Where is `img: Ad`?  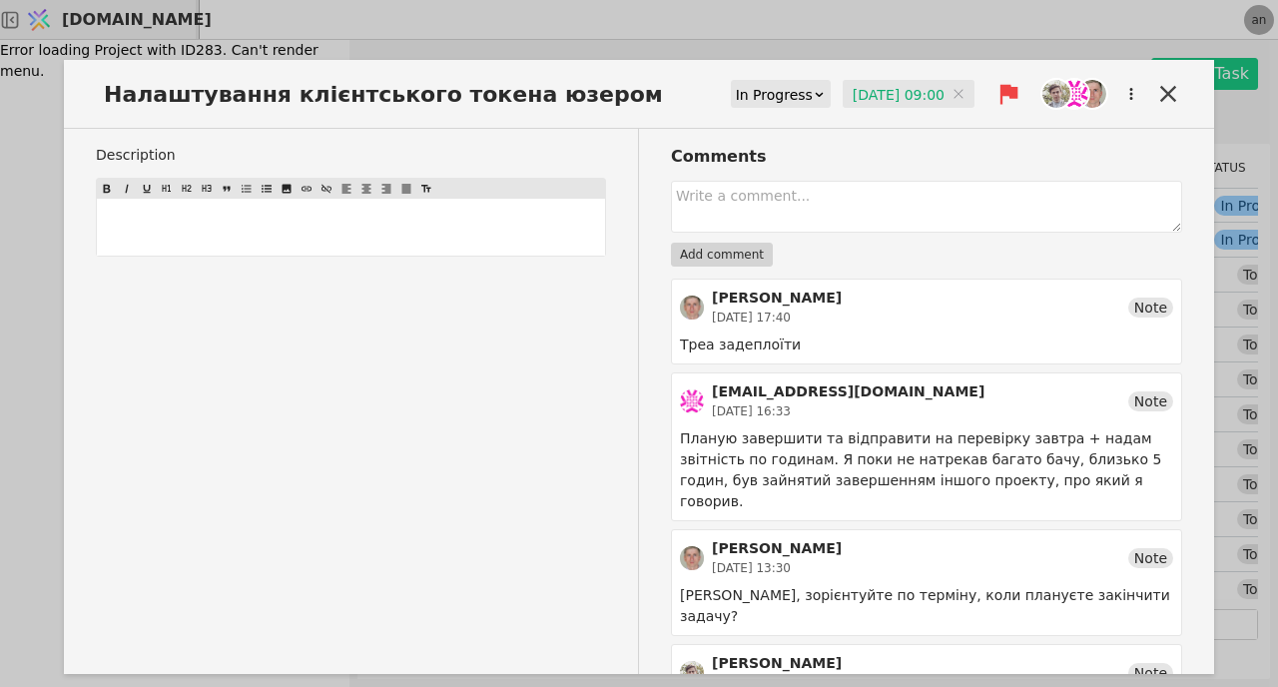
img: Ad is located at coordinates (1057, 94).